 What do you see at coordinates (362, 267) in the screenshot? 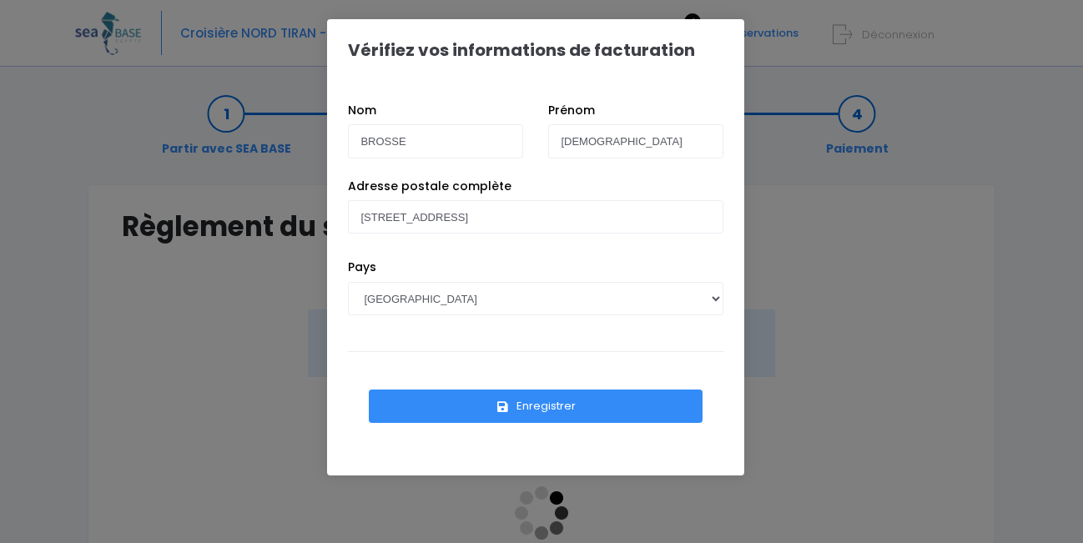
I see `label: Pays` at bounding box center [362, 267].